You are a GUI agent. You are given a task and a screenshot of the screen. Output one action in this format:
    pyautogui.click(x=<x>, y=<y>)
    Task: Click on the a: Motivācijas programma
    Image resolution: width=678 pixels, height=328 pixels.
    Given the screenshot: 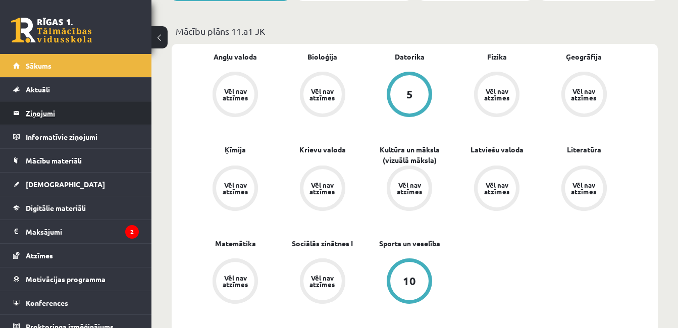 What is the action you would take?
    pyautogui.click(x=76, y=279)
    